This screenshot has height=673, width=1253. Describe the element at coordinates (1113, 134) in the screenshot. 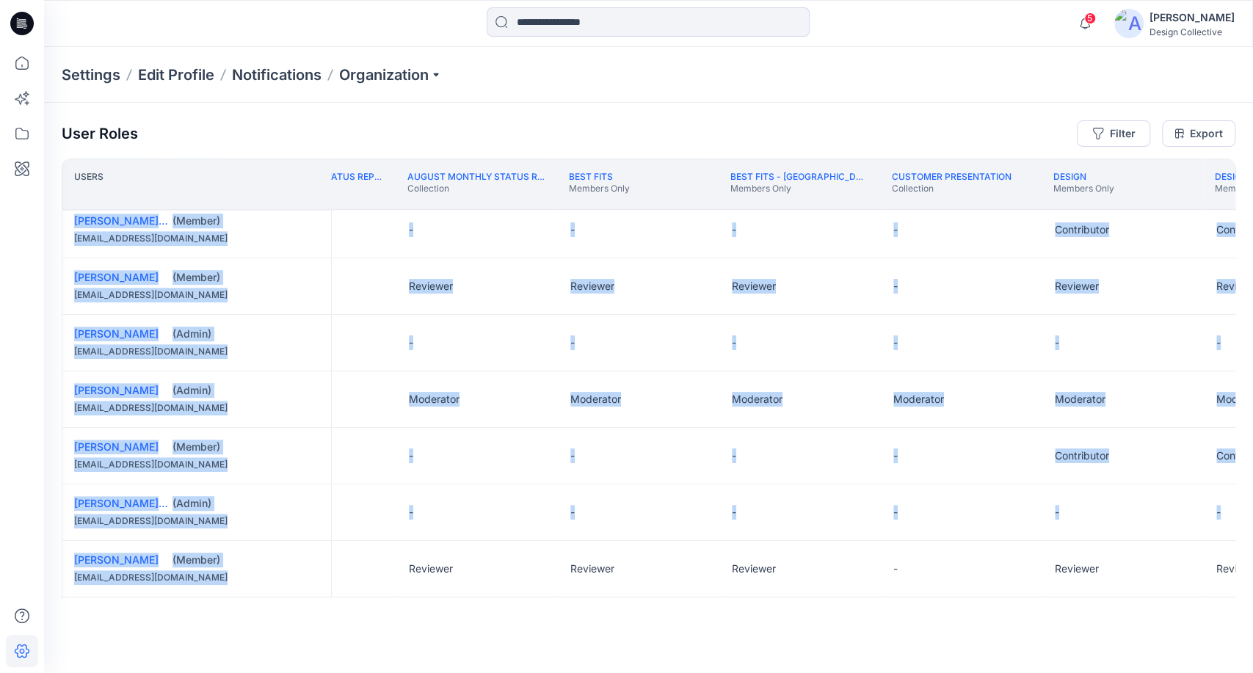

I see `button: Filter` at that location.